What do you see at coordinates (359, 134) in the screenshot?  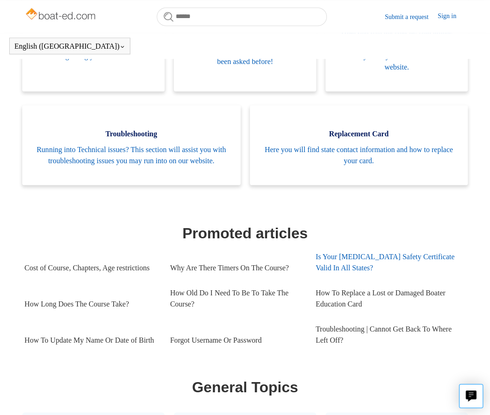 I see `span: Replacement Card` at bounding box center [359, 134].